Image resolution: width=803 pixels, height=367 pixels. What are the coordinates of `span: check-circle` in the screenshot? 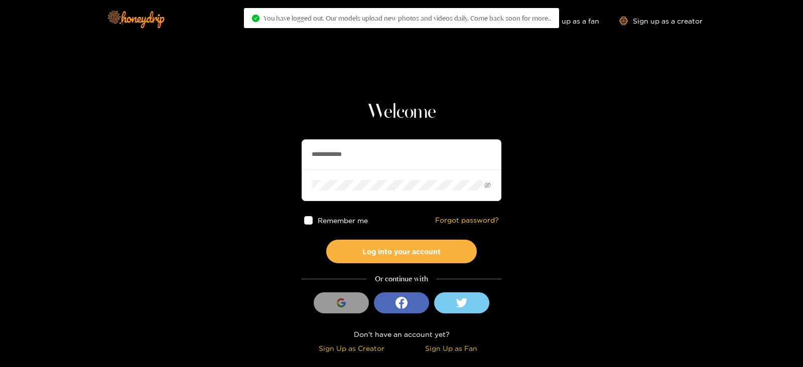 It's located at (255, 18).